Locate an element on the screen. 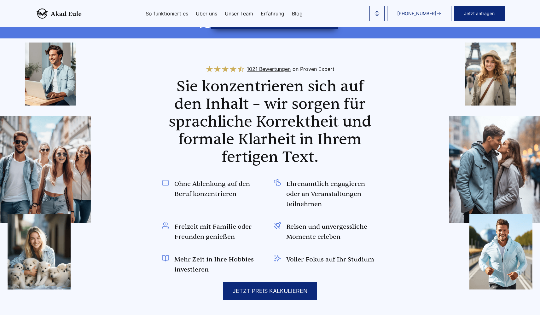 Image resolution: width=540 pixels, height=315 pixels. img: Mehr Zeit in Ihre Hobbies investieren is located at coordinates (166, 259).